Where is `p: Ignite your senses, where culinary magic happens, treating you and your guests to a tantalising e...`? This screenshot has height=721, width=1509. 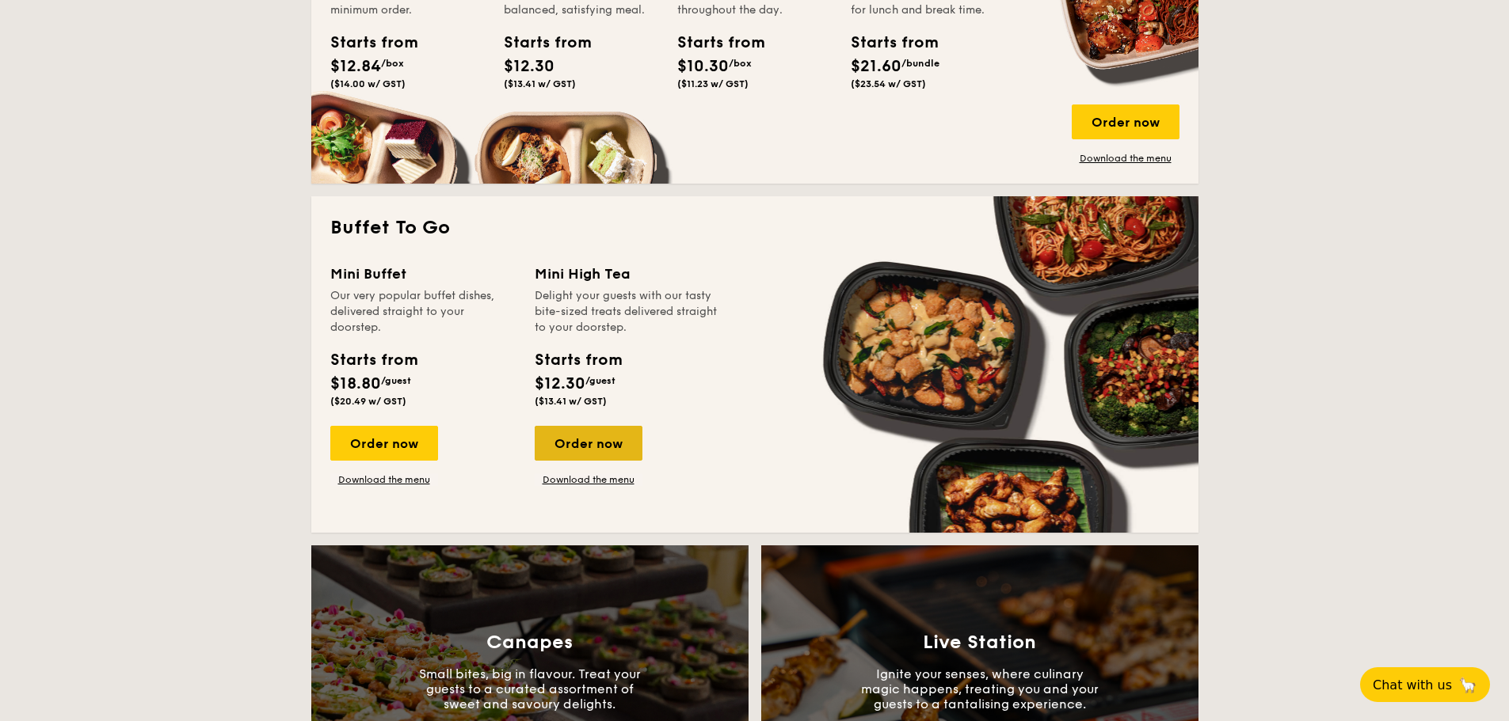 p: Ignite your senses, where culinary magic happens, treating you and your guests to a tantalising e... is located at coordinates (980, 689).